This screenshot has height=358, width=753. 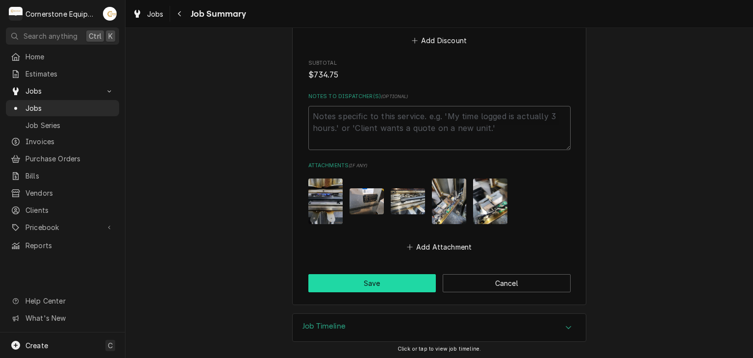 I want to click on span: K, so click(x=110, y=36).